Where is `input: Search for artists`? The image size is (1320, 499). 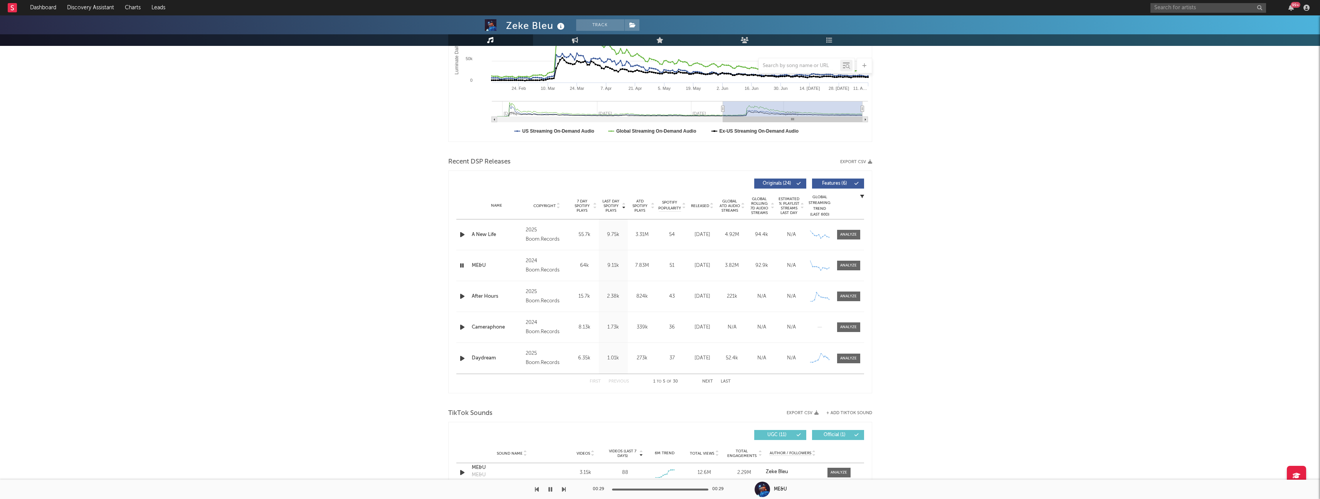
input: Search for artists is located at coordinates (1208, 8).